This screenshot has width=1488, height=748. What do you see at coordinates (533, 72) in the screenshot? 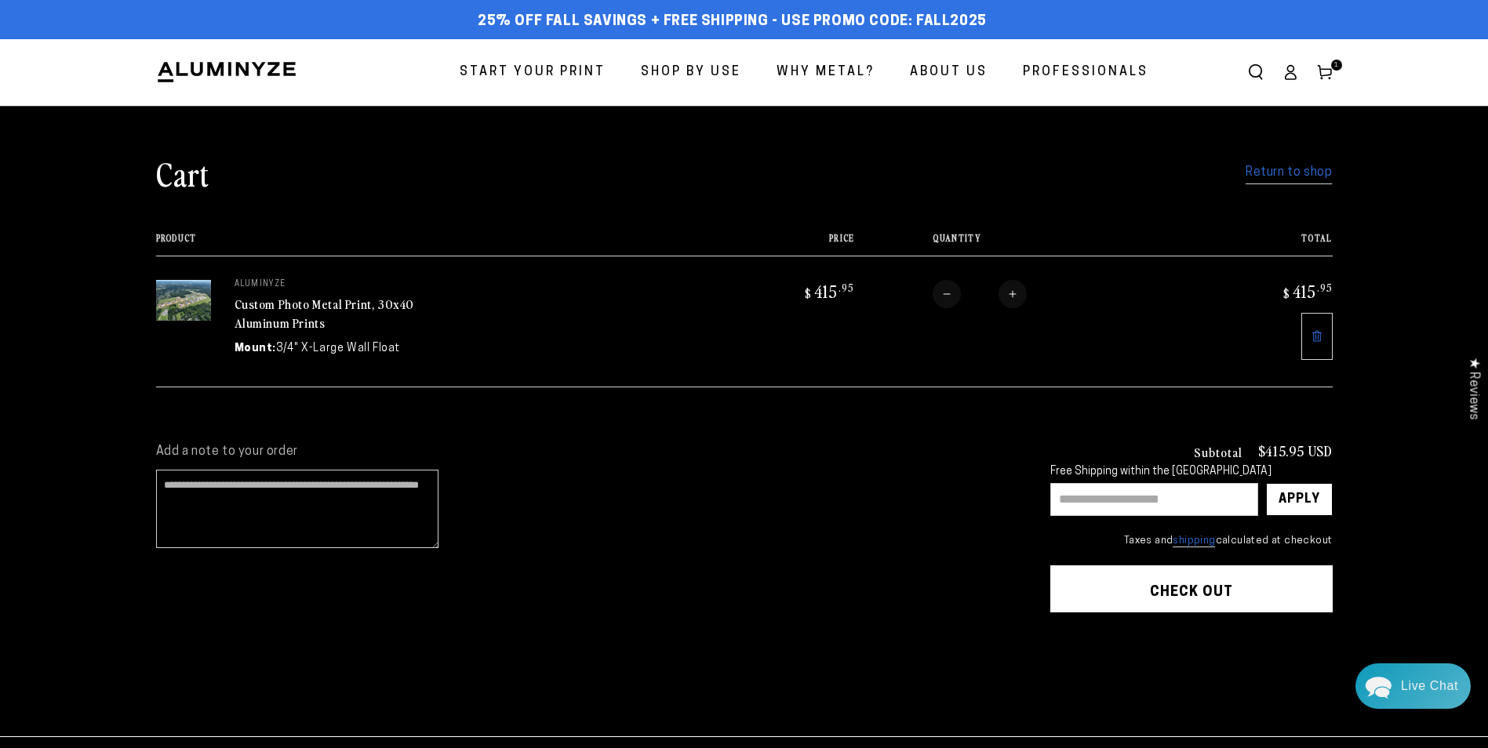
I see `span: Start Your Print` at bounding box center [533, 72].